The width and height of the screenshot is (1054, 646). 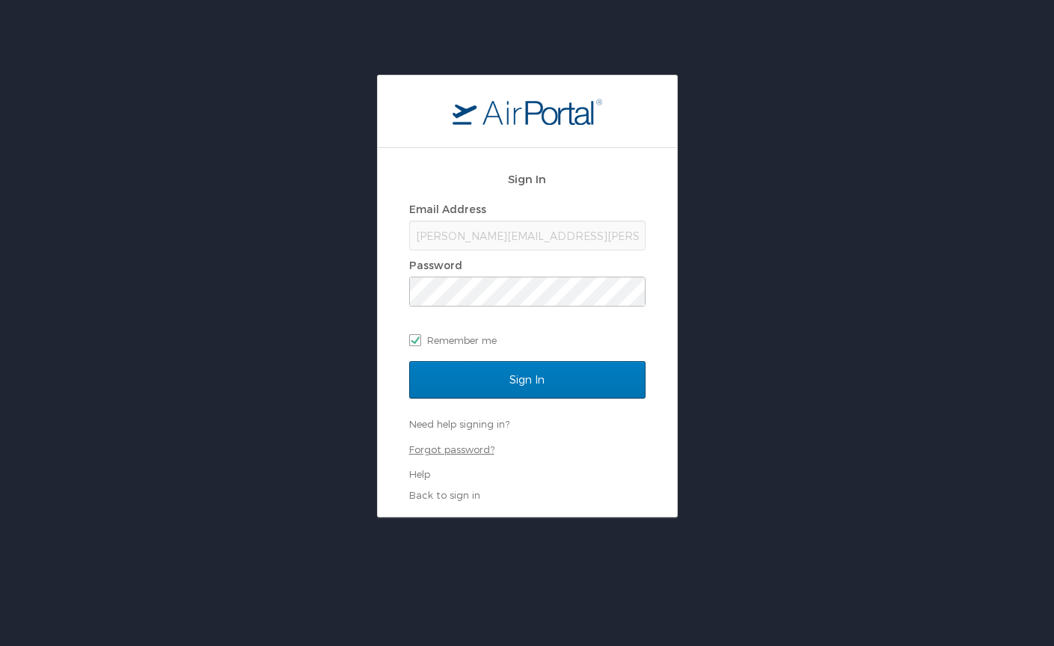 I want to click on label: Password, so click(x=435, y=265).